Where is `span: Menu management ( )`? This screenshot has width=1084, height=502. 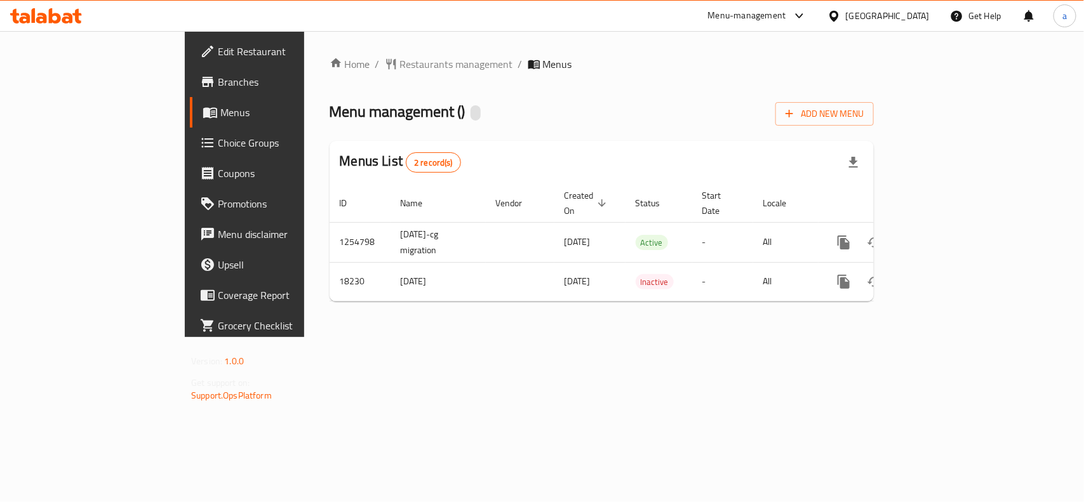
span: Menu management ( ) is located at coordinates (397, 111).